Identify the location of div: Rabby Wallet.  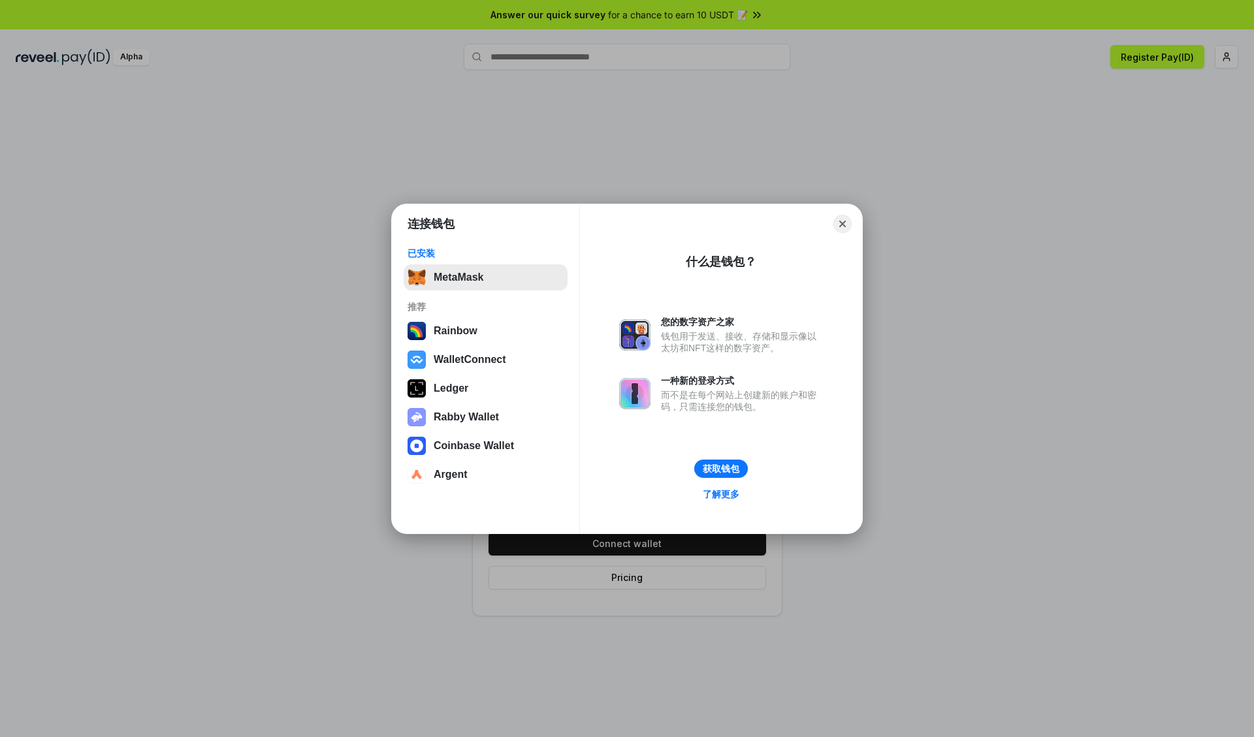
(466, 417).